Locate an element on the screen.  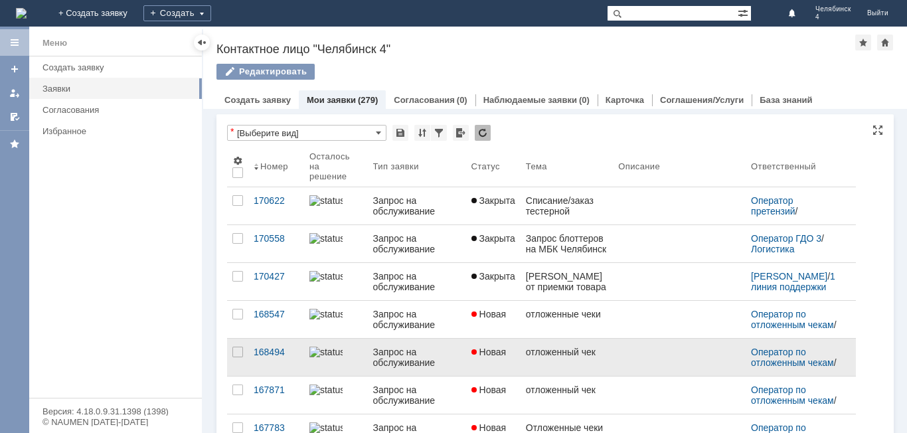
a: 168494 is located at coordinates (276, 357).